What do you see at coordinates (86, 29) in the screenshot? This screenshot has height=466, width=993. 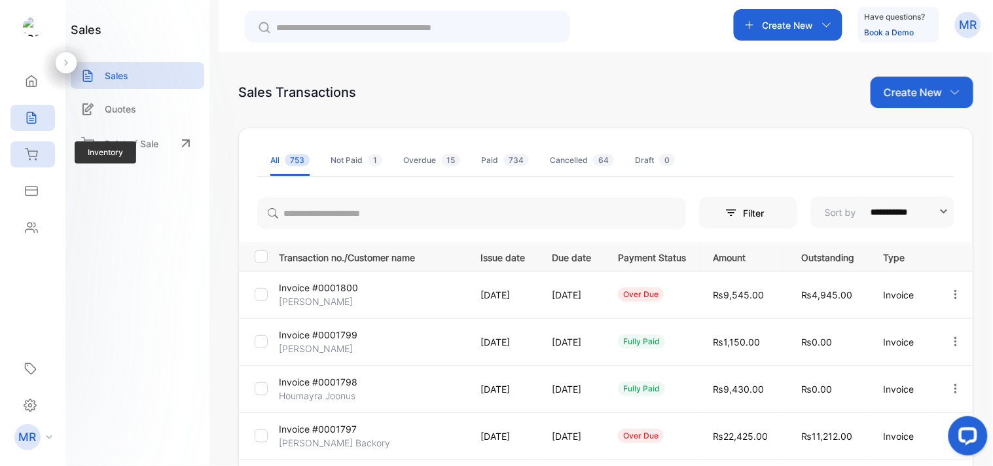 I see `h1: sales` at bounding box center [86, 29].